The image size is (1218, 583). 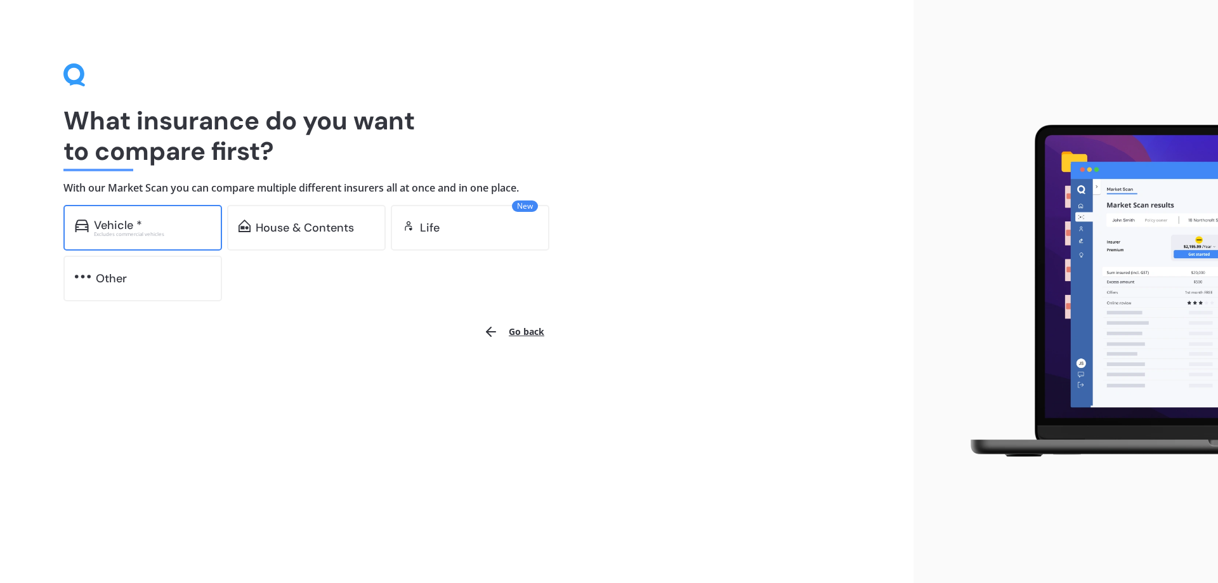 What do you see at coordinates (82, 226) in the screenshot?
I see `img: car.f15378c7a67c060ca3f3.svg` at bounding box center [82, 226].